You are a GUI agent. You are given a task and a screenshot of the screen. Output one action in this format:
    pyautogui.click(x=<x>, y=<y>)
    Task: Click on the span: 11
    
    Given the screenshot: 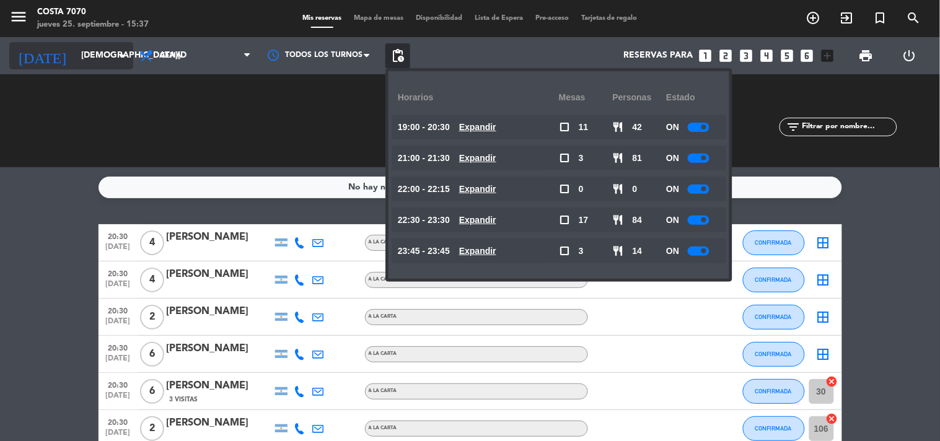 What is the action you would take?
    pyautogui.click(x=583, y=127)
    